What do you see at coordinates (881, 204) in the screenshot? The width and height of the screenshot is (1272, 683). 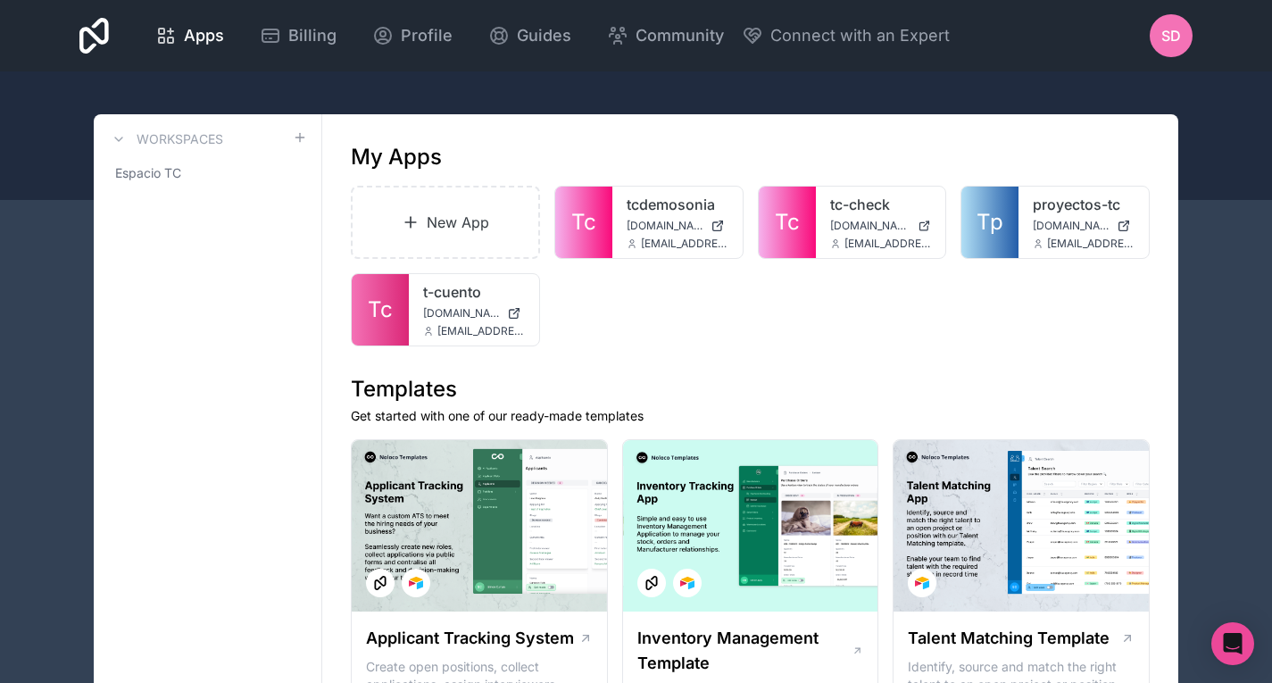 I see `a: tc-check` at bounding box center [881, 204].